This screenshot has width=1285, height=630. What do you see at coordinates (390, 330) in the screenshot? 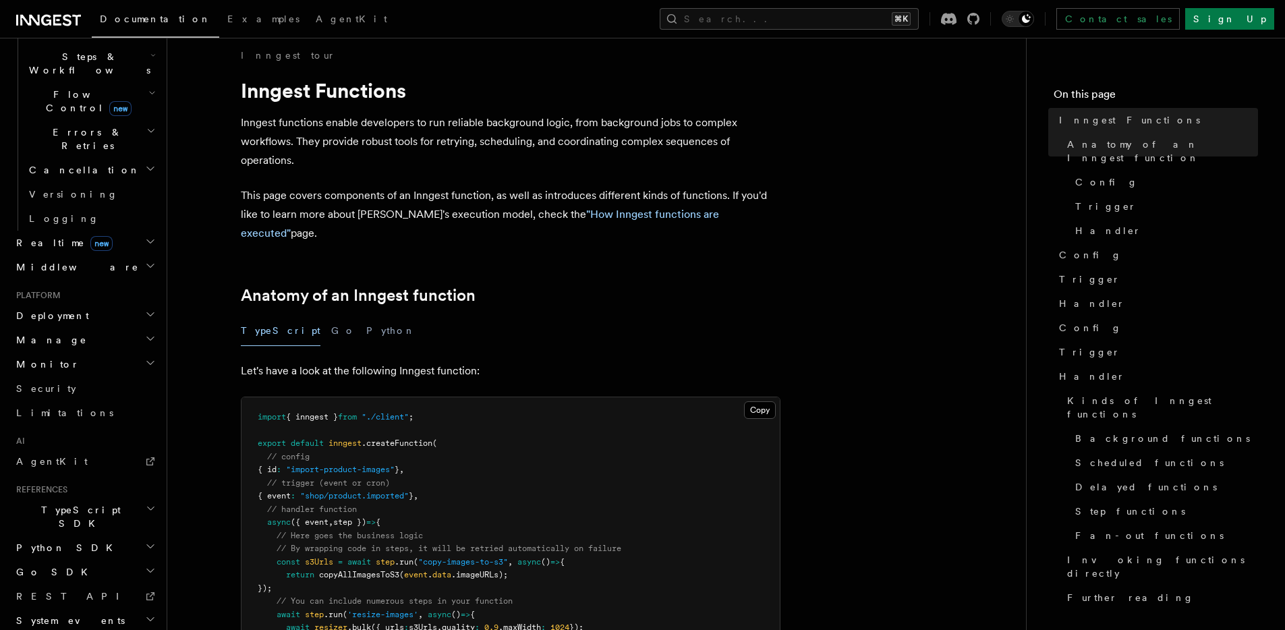
I see `button: Python` at bounding box center [390, 330].